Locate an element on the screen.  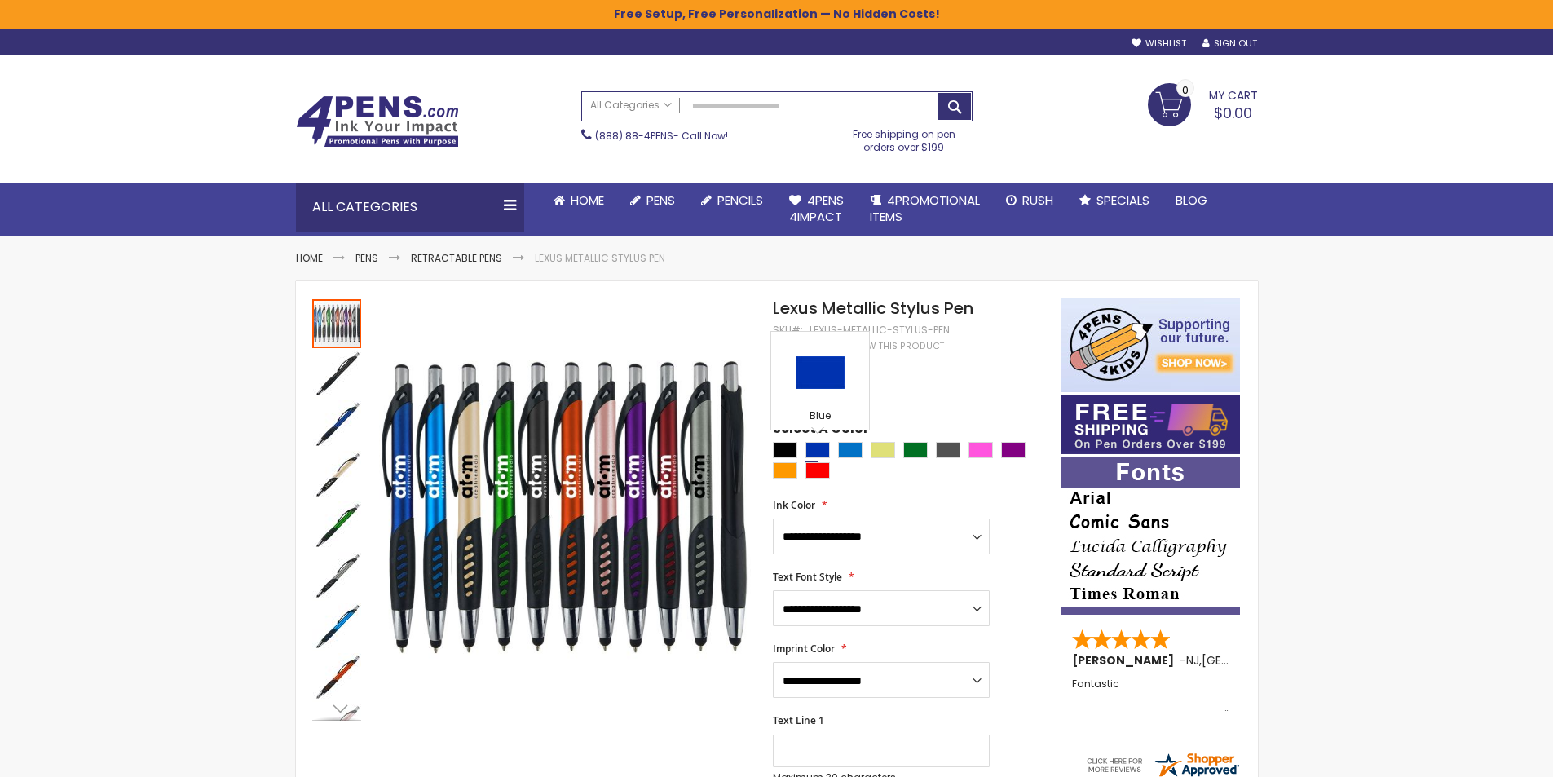
span: Select A Color is located at coordinates (821, 431).